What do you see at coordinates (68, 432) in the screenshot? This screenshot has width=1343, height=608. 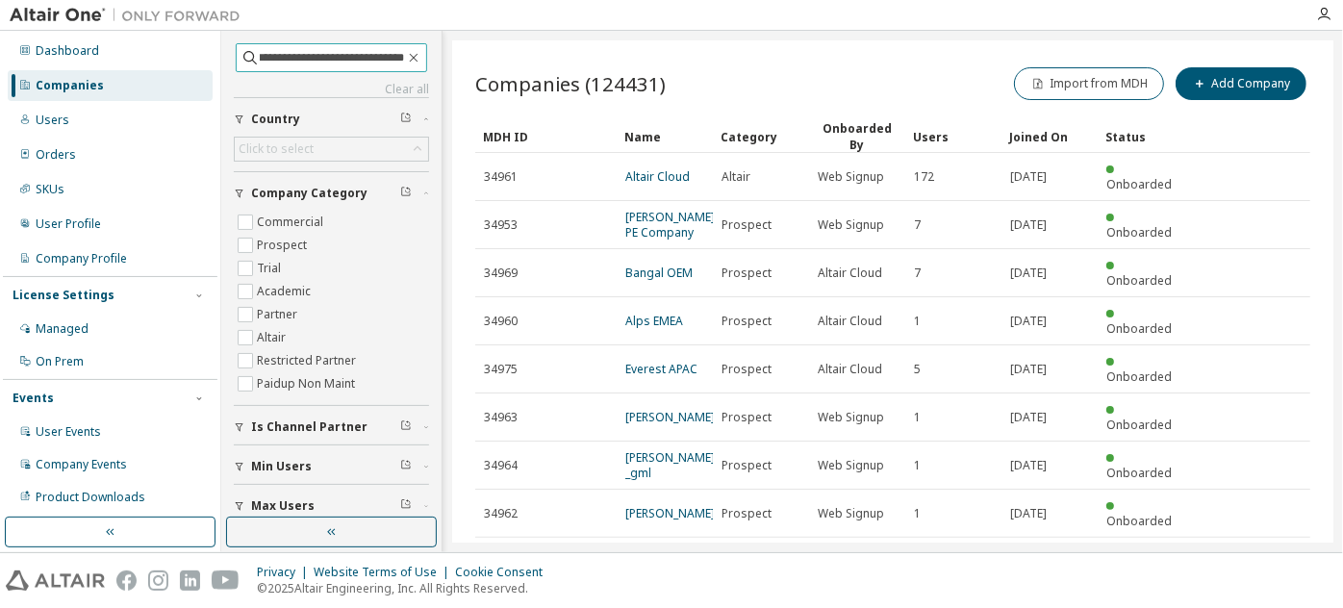 I see `div: User Events` at bounding box center [68, 432].